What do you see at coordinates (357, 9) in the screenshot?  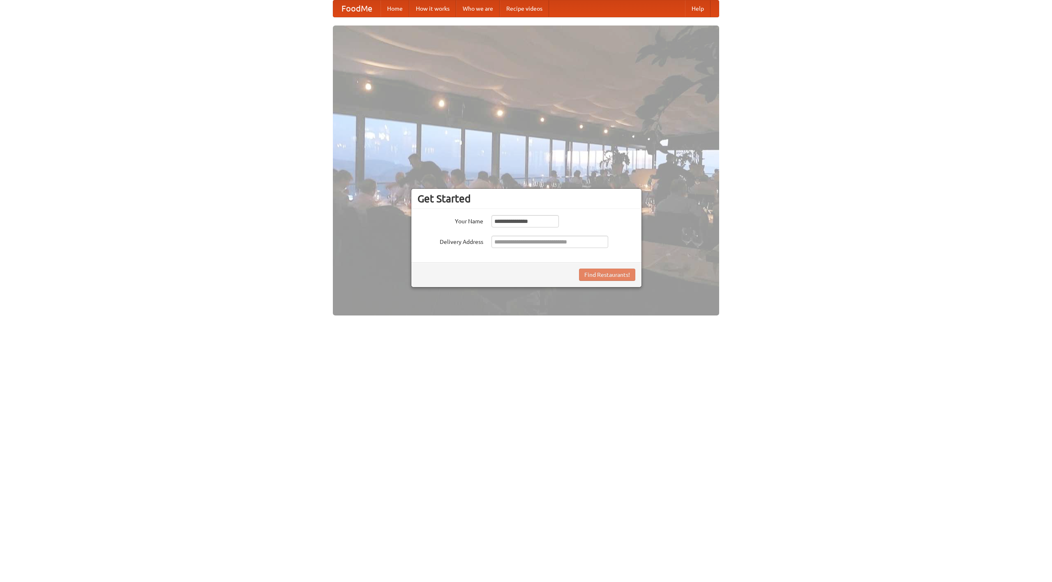 I see `a: FoodMe` at bounding box center [357, 9].